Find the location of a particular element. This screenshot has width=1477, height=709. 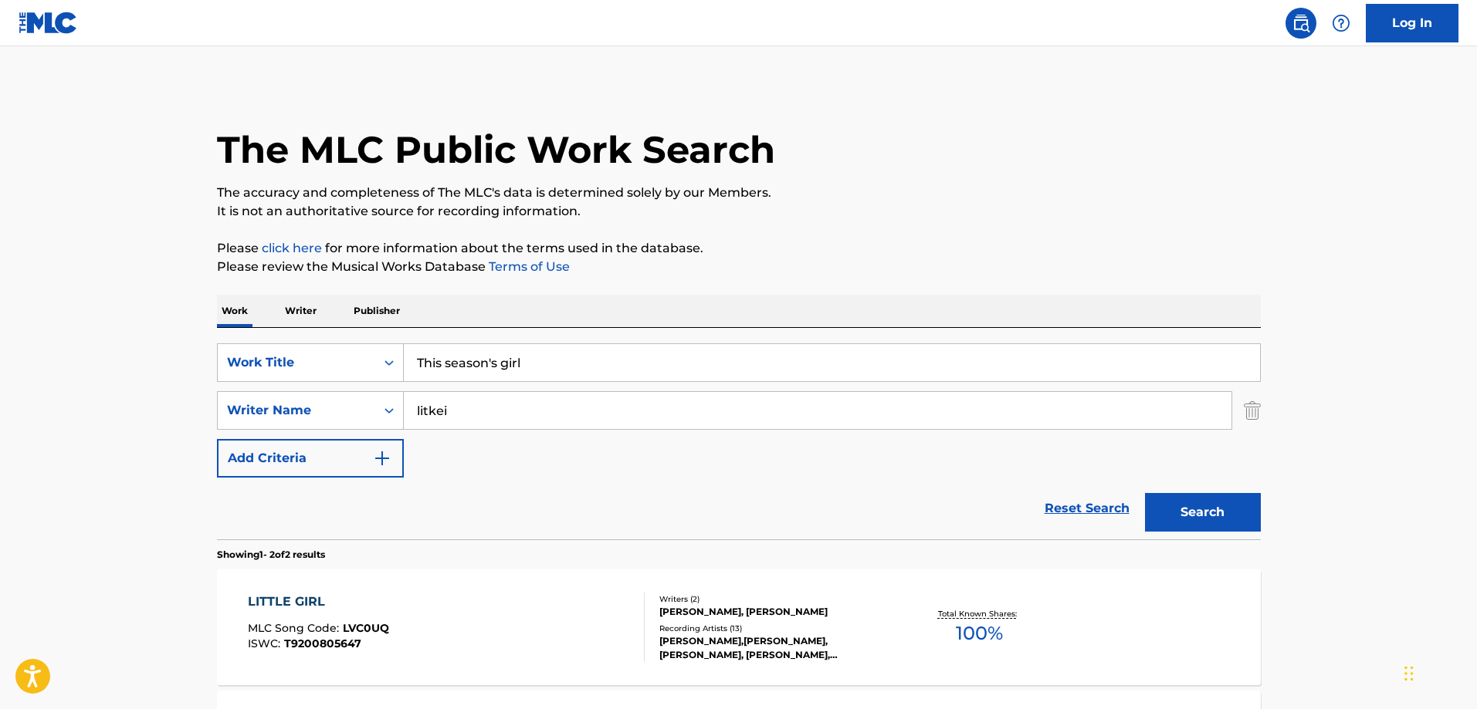

p: Work is located at coordinates (235, 311).